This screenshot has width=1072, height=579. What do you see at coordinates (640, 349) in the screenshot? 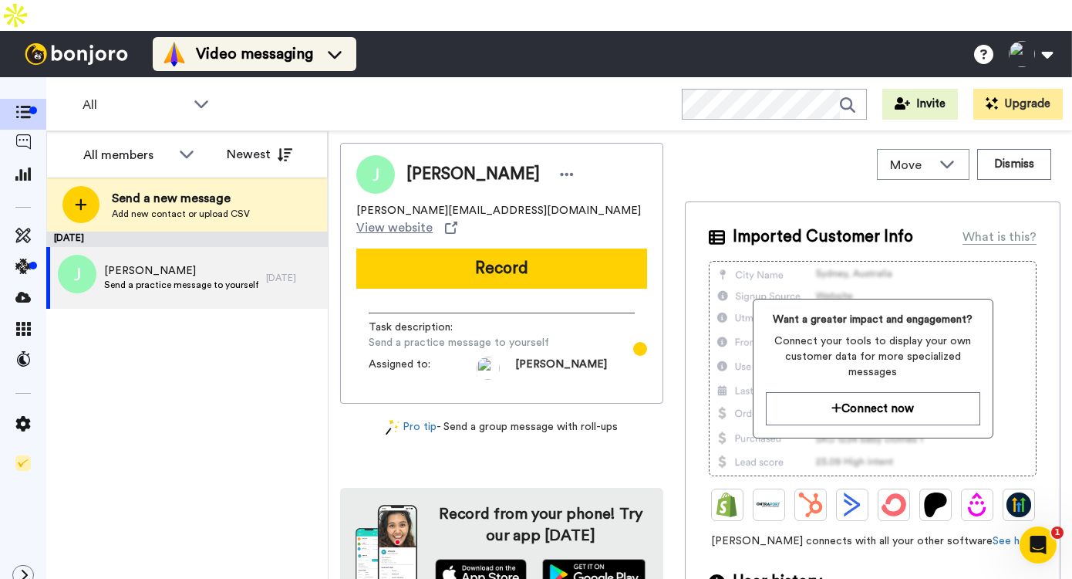
I see `div: Tooltip anchor` at bounding box center [640, 349].